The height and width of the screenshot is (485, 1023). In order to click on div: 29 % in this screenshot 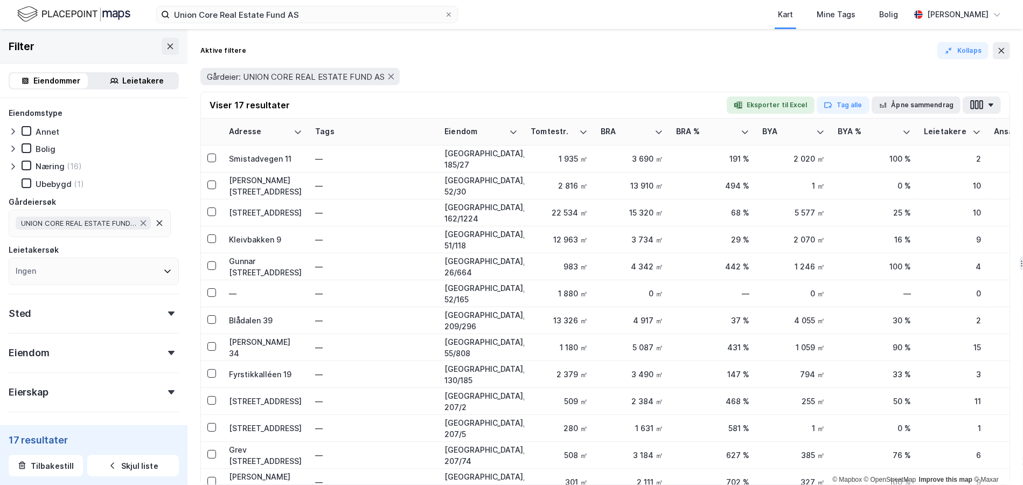, I will do `click(713, 239)`.